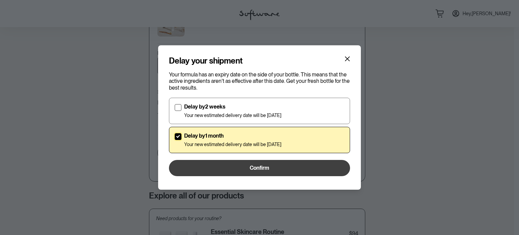 The width and height of the screenshot is (519, 235). Describe the element at coordinates (348, 59) in the screenshot. I see `button: Close` at that location.